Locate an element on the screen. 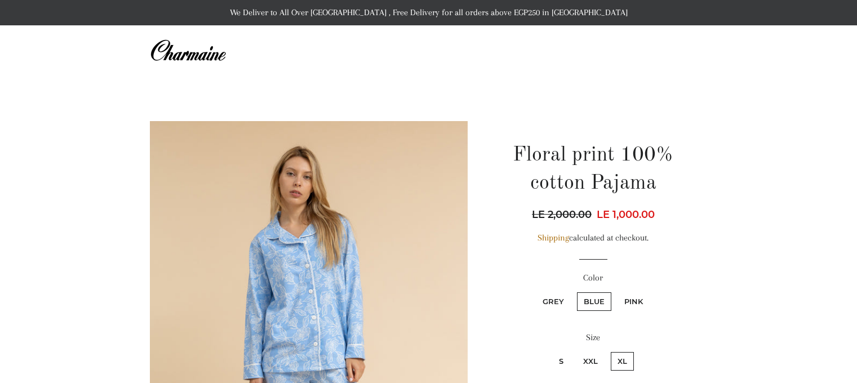 The height and width of the screenshot is (383, 857). label: XXL is located at coordinates (591, 361).